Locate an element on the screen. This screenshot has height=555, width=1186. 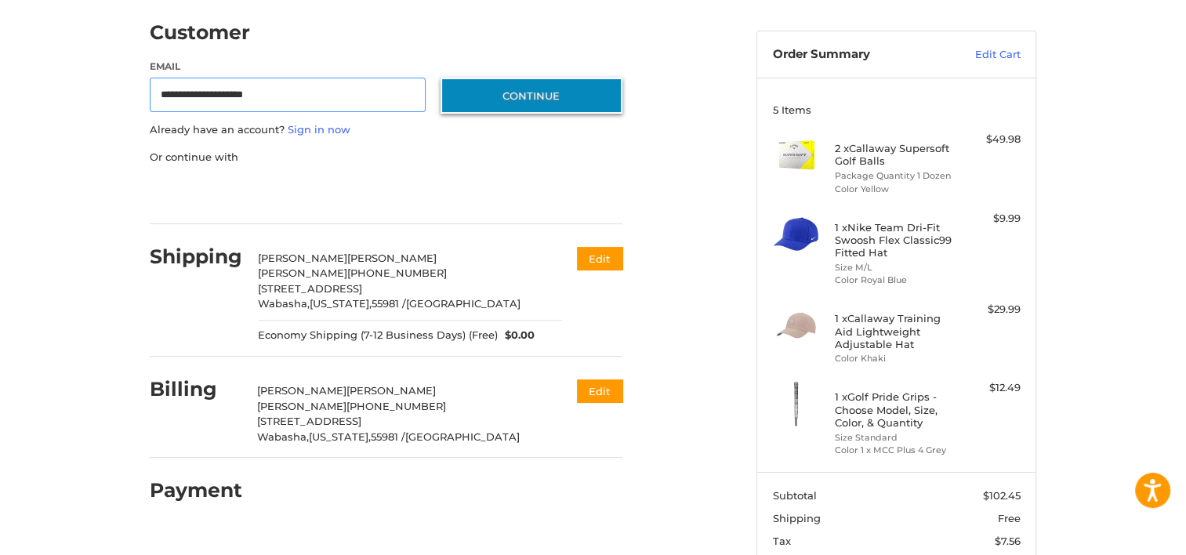
h4: 2 x Callaway Supersoft Golf Balls is located at coordinates (895, 154).